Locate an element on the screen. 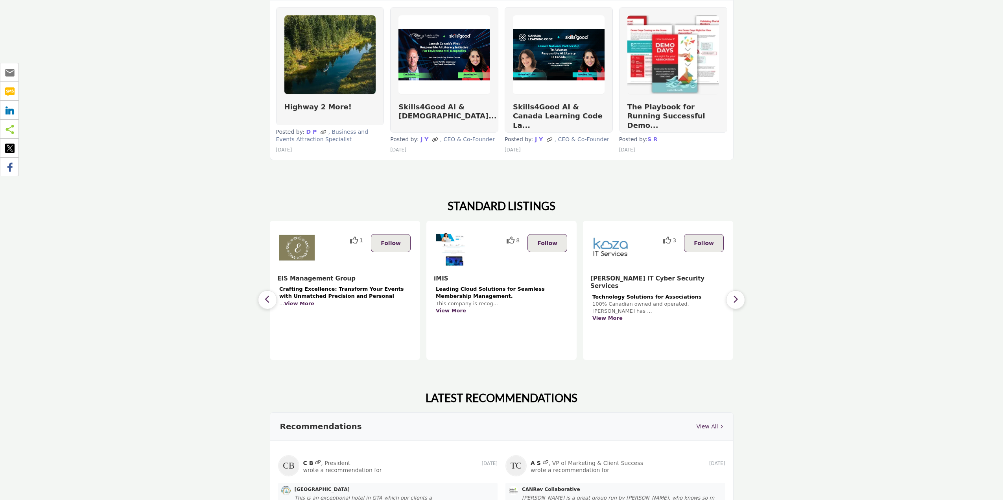 The width and height of the screenshot is (1003, 500). h2: Crafting Excellence: Transform Your Events with Unmatched Precision and Personal is located at coordinates (345, 293).